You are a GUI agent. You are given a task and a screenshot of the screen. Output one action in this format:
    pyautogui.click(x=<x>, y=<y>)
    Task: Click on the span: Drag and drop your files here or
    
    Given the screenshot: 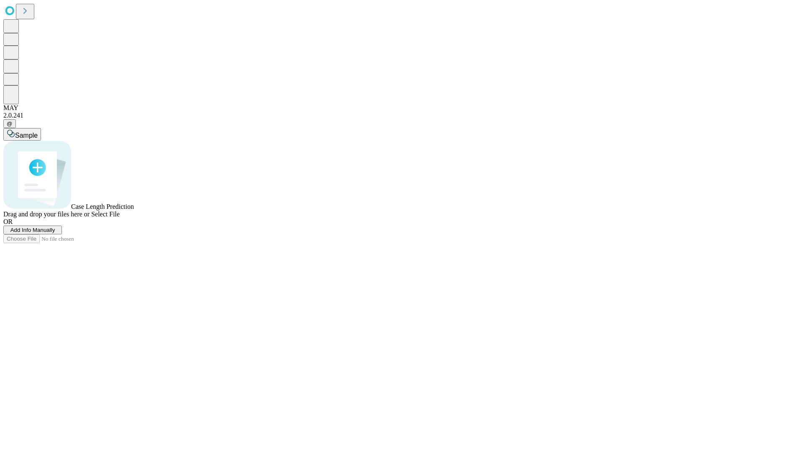 What is the action you would take?
    pyautogui.click(x=46, y=214)
    